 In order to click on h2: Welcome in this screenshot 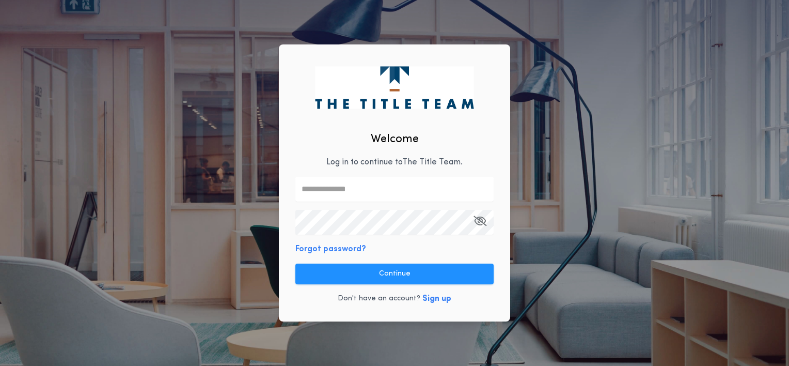, I will do `click(394, 139)`.